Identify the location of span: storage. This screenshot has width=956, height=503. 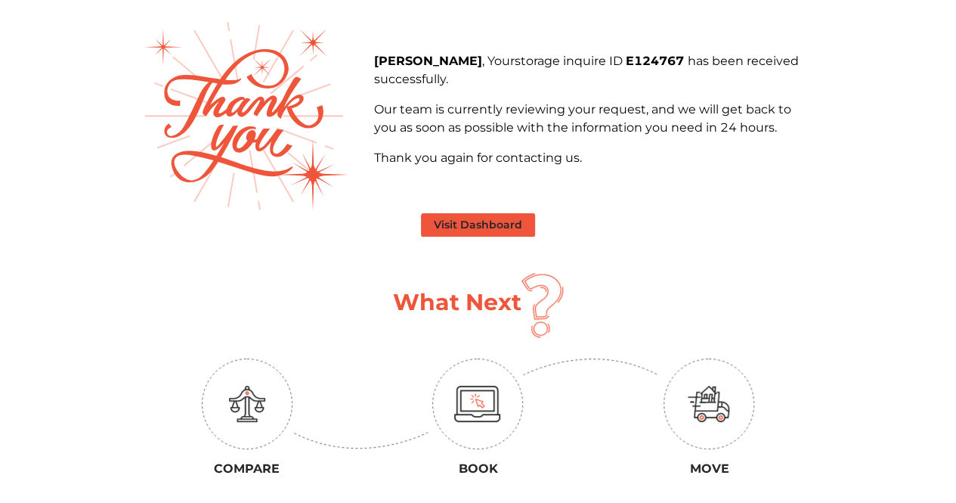
(538, 60).